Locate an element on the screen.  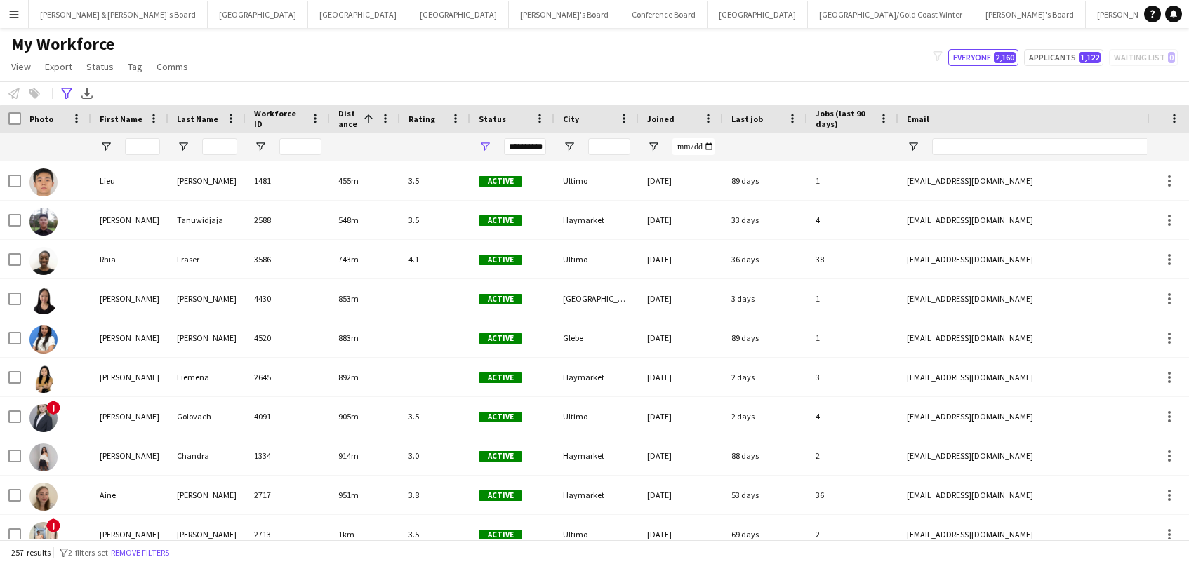
div: 1334 is located at coordinates (288, 456).